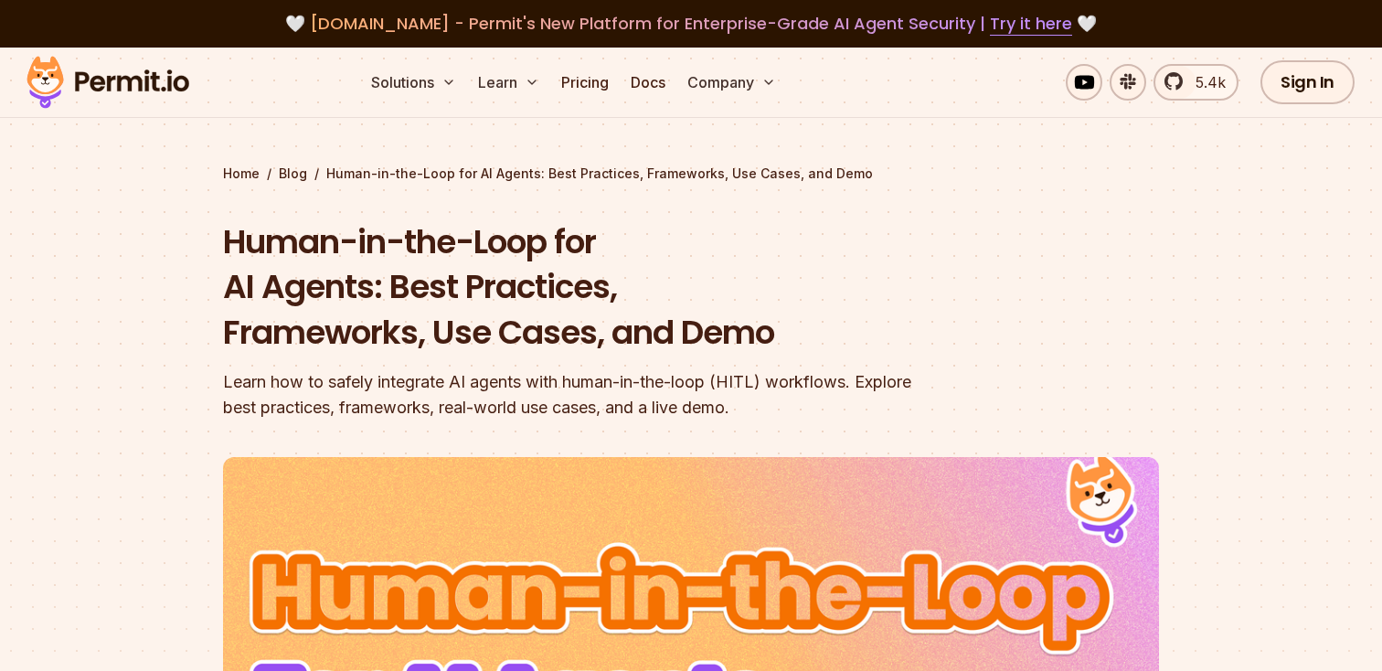  Describe the element at coordinates (648, 82) in the screenshot. I see `a: Docs` at that location.